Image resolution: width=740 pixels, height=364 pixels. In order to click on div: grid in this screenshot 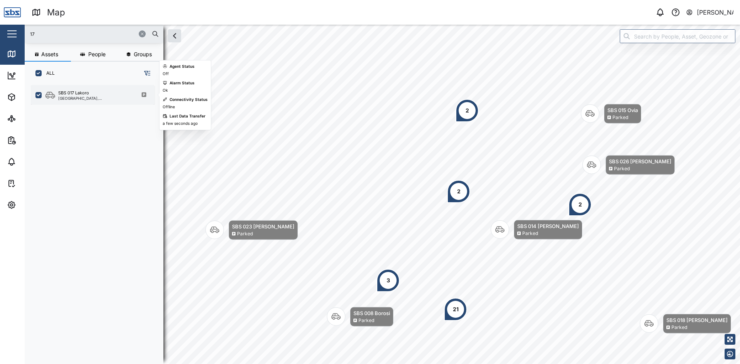, I will do `click(97, 220)`.